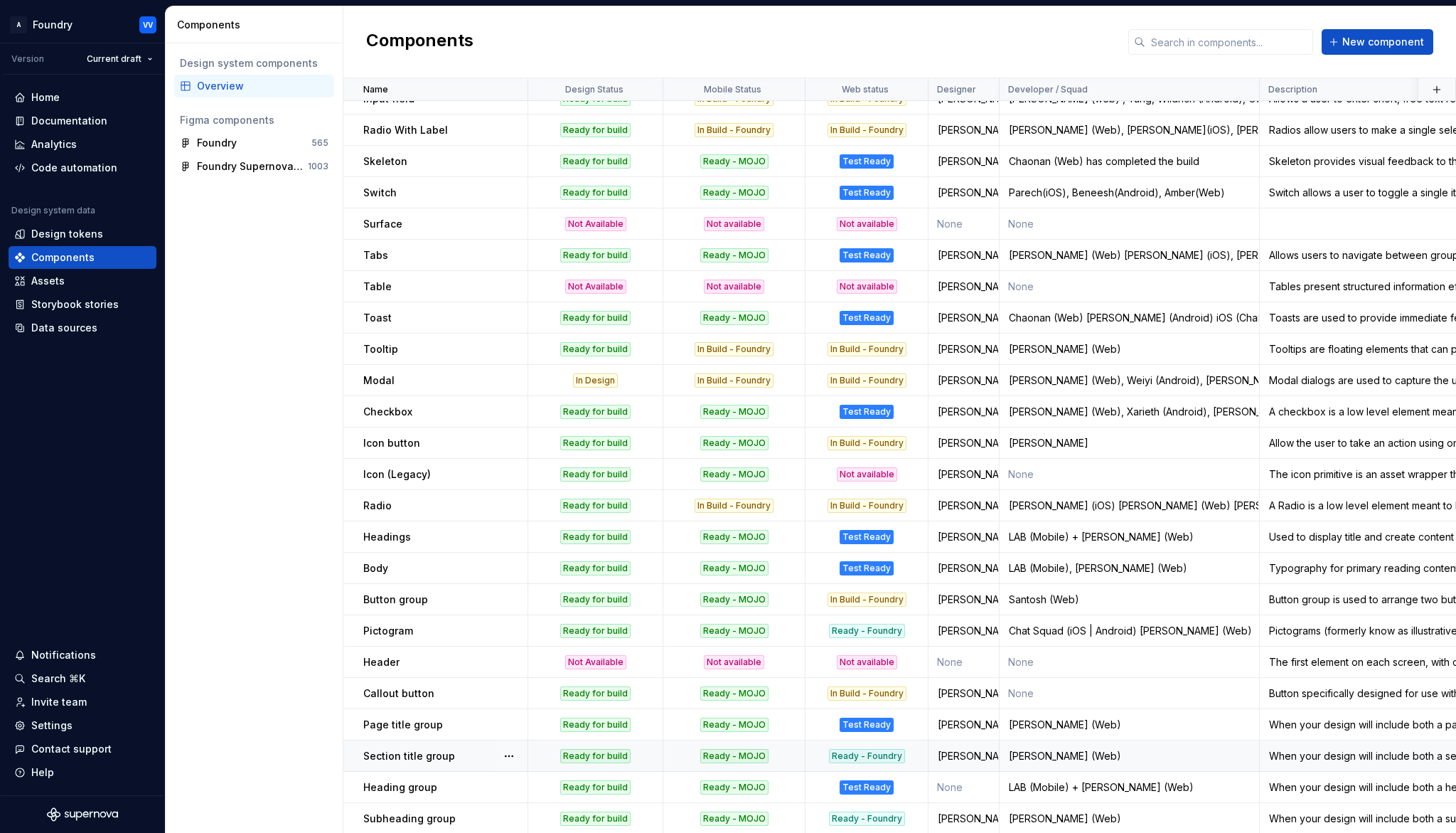 The height and width of the screenshot is (833, 1456). Describe the element at coordinates (399, 694) in the screenshot. I see `p: Callout button` at that location.